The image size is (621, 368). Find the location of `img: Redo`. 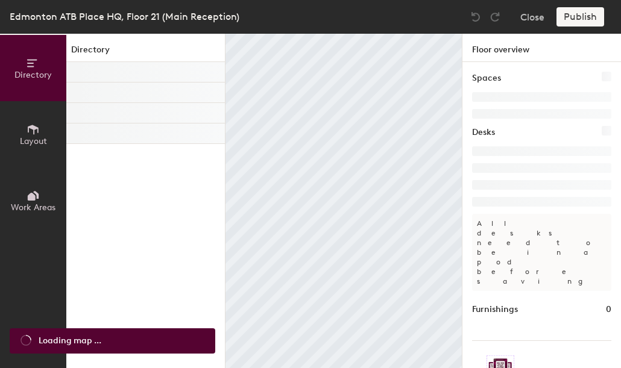

img: Redo is located at coordinates (495, 17).